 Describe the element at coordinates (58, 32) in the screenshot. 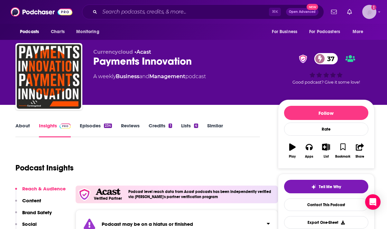

I see `span: Charts` at that location.